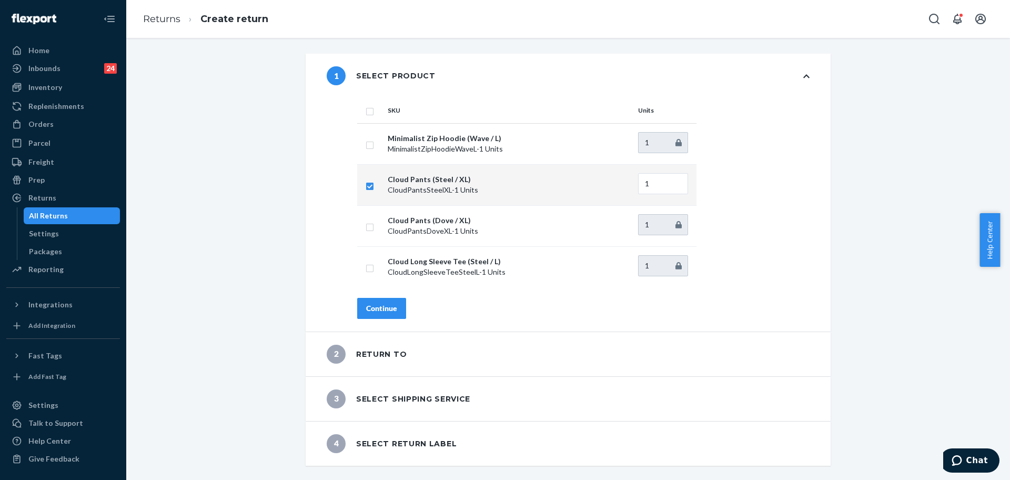 Image resolution: width=1010 pixels, height=480 pixels. Describe the element at coordinates (63, 441) in the screenshot. I see `a: Help Center` at that location.